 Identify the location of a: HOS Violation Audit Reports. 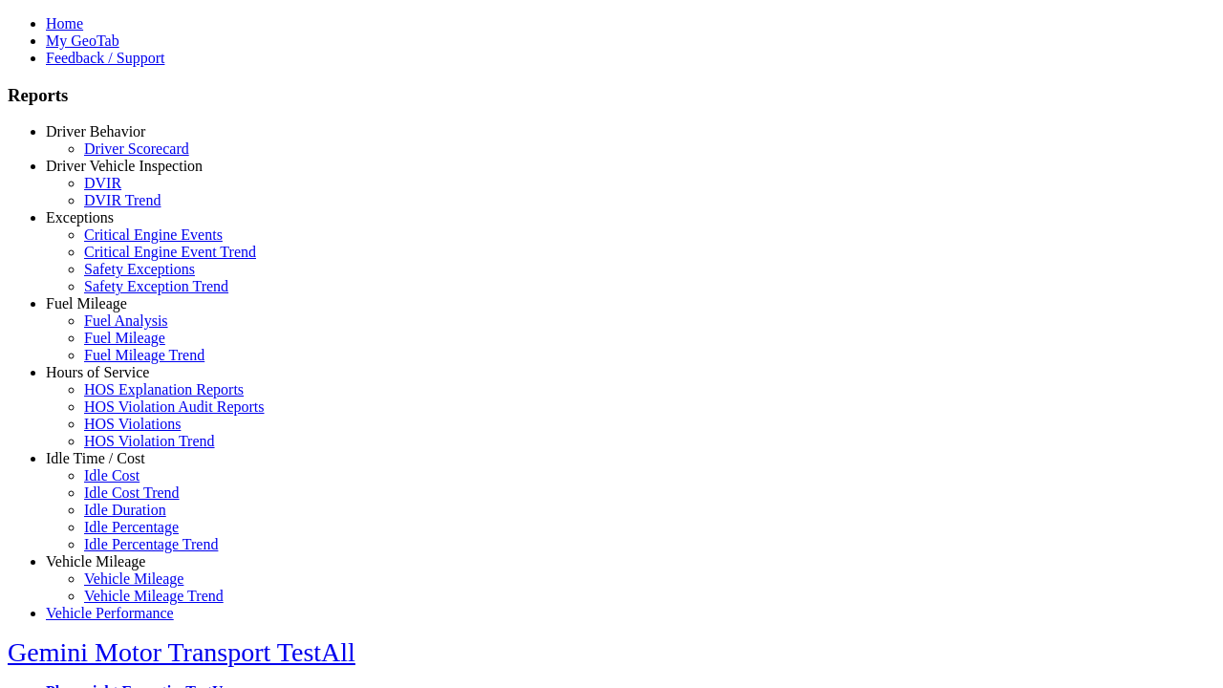
(174, 406).